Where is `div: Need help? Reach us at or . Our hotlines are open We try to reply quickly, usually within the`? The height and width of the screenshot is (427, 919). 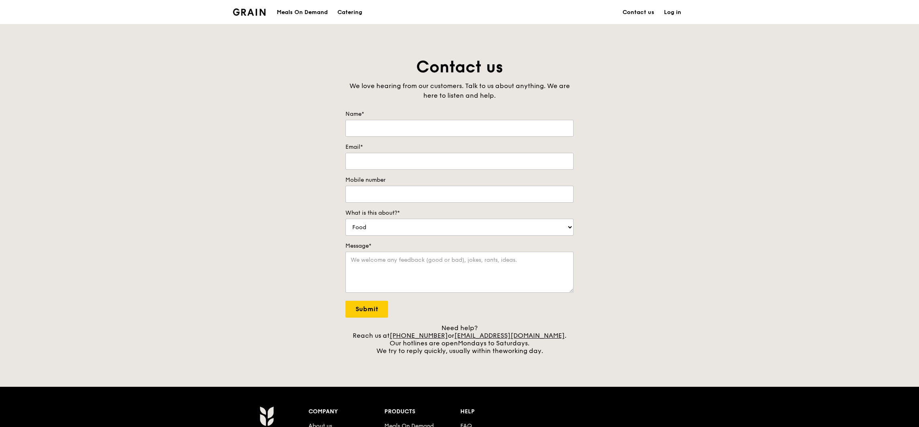
div: Need help? Reach us at or . Our hotlines are open We try to reply quickly, usually within the is located at coordinates (460, 339).